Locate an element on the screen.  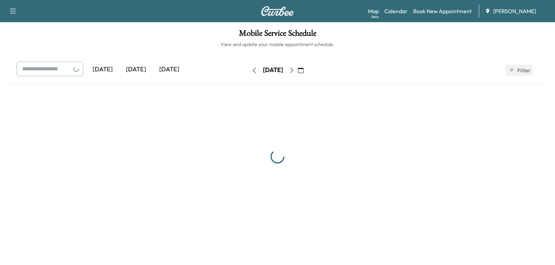
h1: Mobile Service Schedule is located at coordinates (277, 35).